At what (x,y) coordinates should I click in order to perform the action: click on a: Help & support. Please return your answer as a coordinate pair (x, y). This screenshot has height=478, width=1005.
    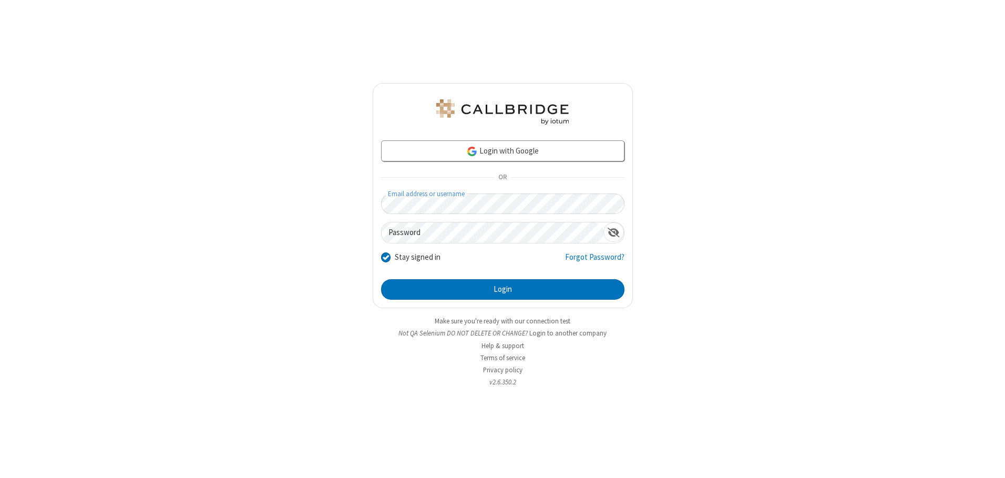
    Looking at the image, I should click on (503, 345).